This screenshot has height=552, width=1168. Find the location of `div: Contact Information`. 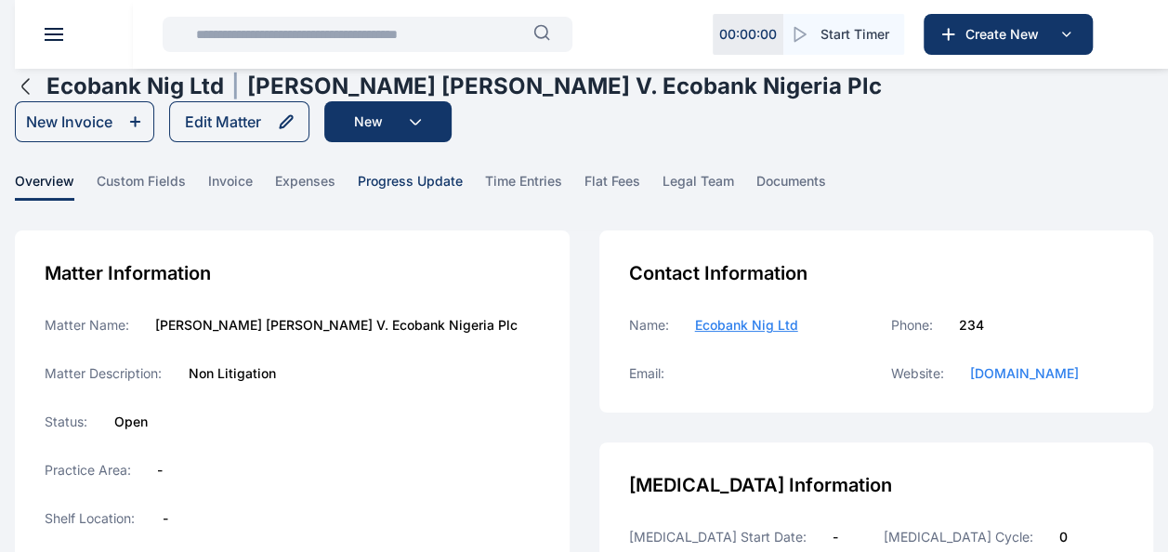

div: Contact Information is located at coordinates (876, 273).